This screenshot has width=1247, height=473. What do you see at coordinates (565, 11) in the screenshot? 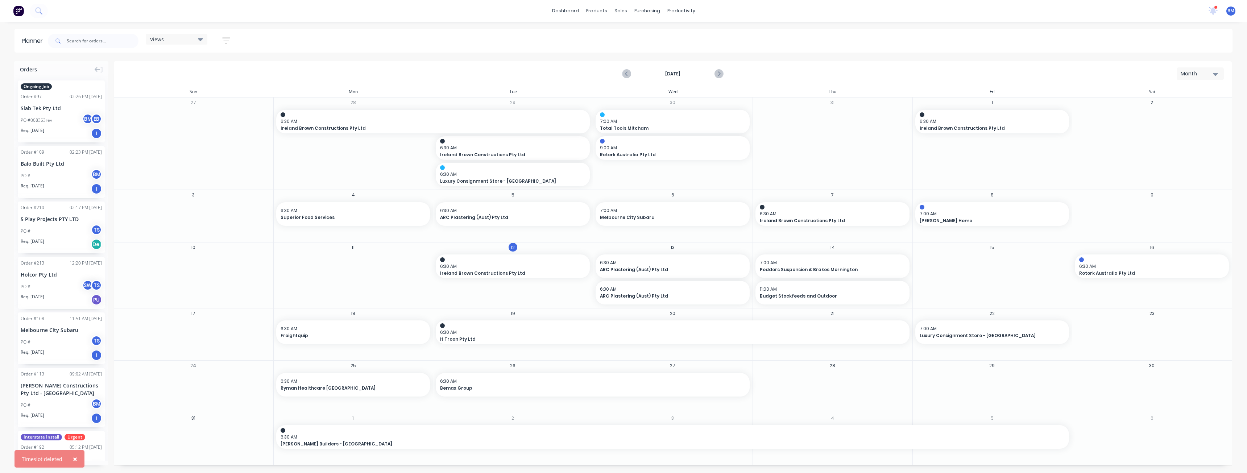
I see `a: dashboard` at bounding box center [565, 11].